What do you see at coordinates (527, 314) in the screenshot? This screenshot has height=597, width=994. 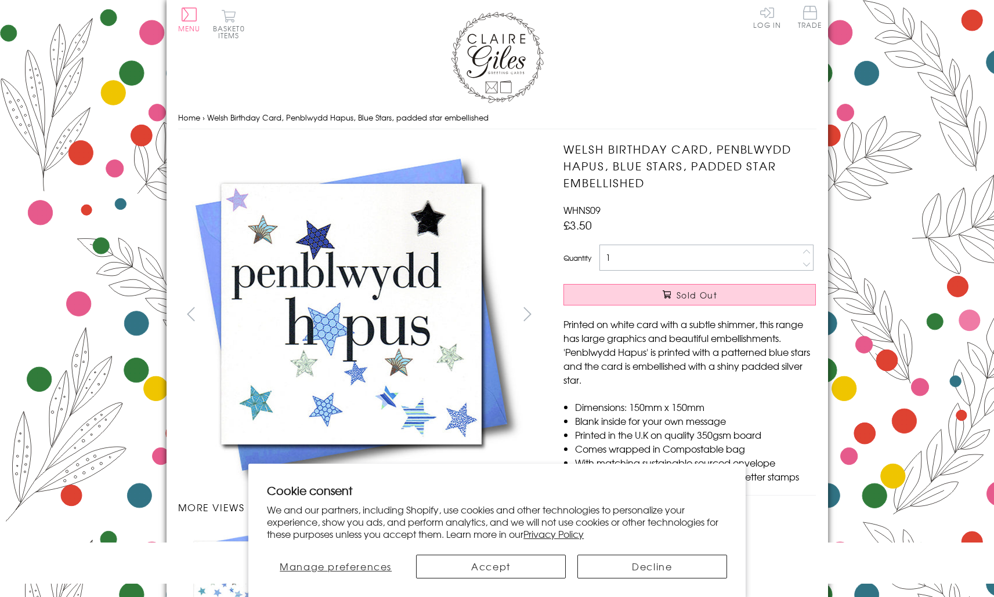 I see `button: next` at bounding box center [527, 314].